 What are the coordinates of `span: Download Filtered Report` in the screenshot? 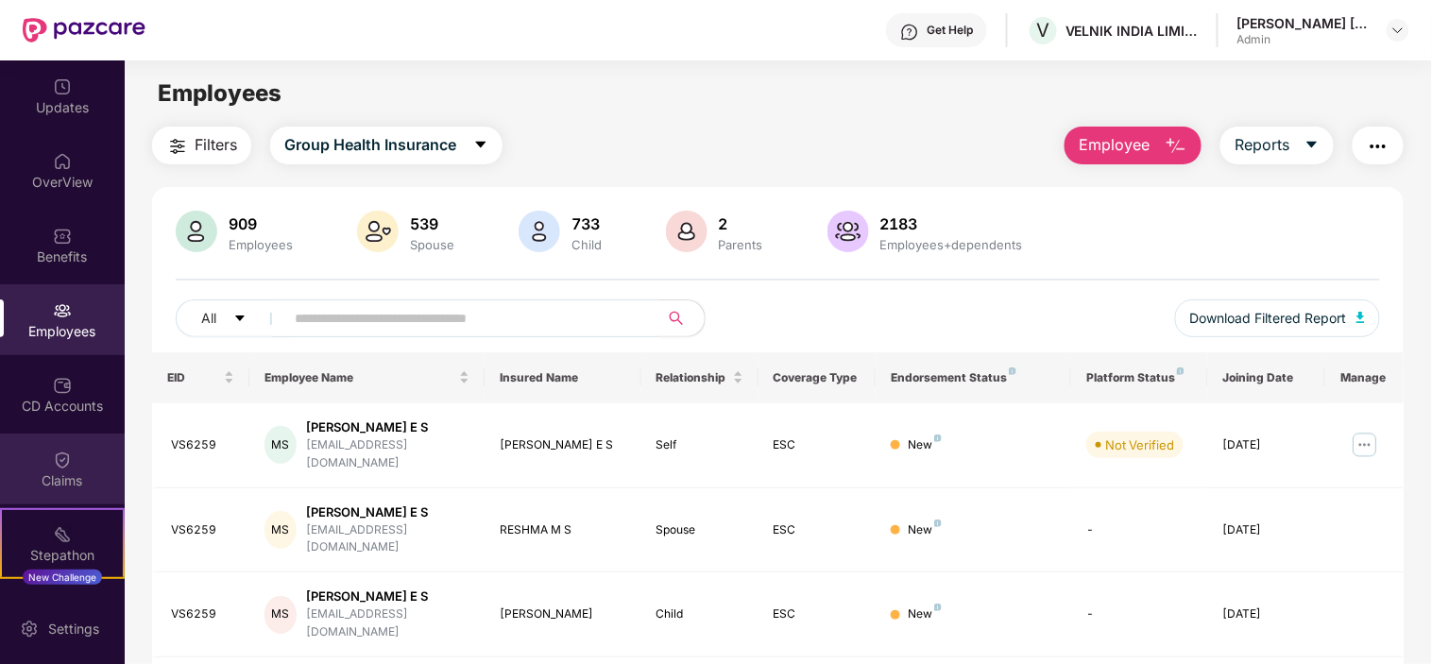 It's located at (1269, 318).